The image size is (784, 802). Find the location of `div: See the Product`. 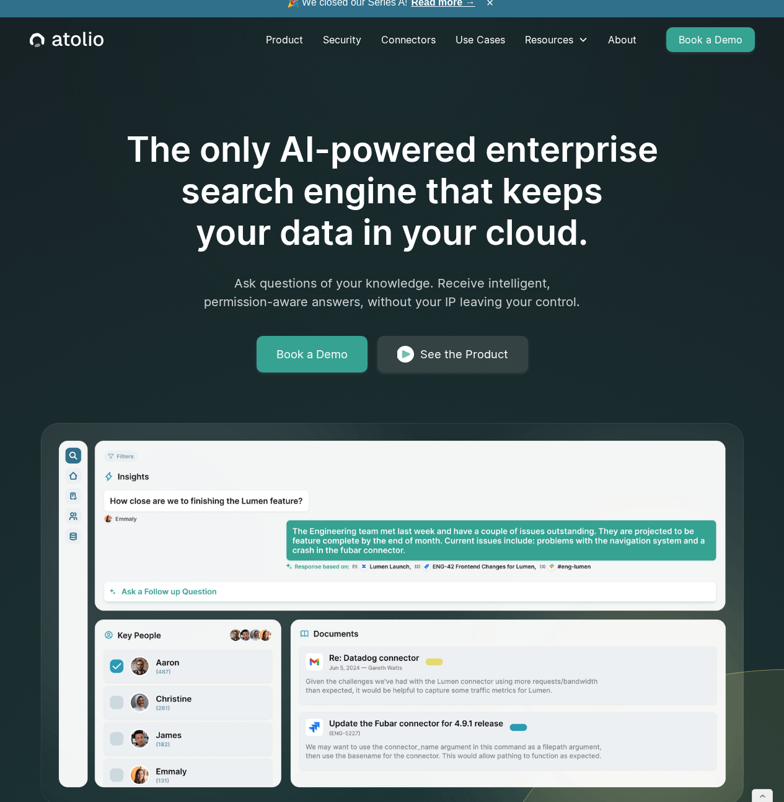

div: See the Product is located at coordinates (464, 354).